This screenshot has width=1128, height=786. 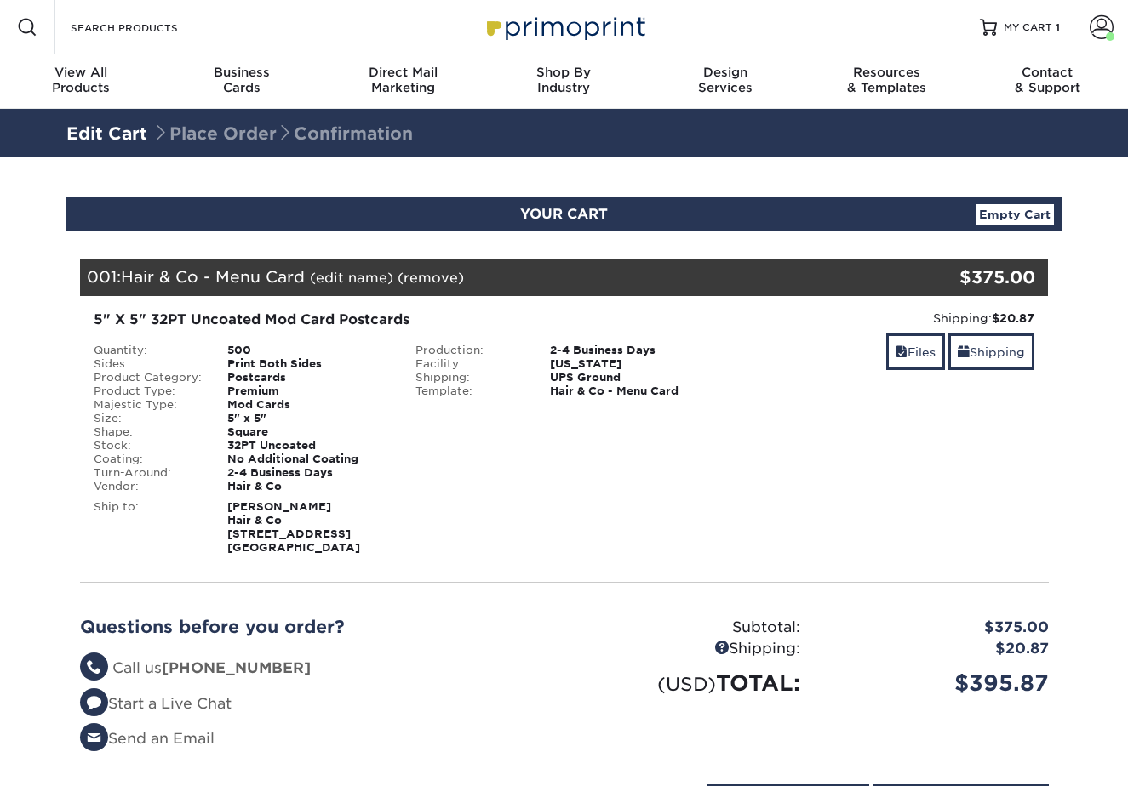 What do you see at coordinates (308, 432) in the screenshot?
I see `div: Square` at bounding box center [308, 432].